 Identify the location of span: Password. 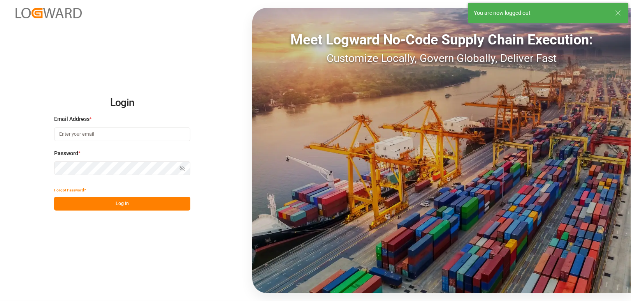
(66, 153).